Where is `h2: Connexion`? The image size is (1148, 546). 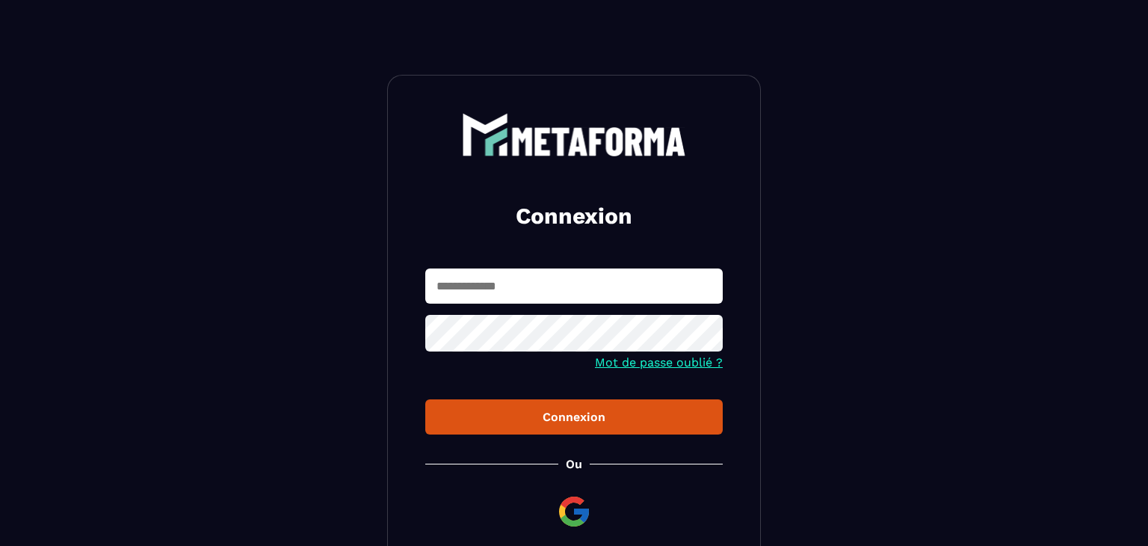
h2: Connexion is located at coordinates (574, 216).